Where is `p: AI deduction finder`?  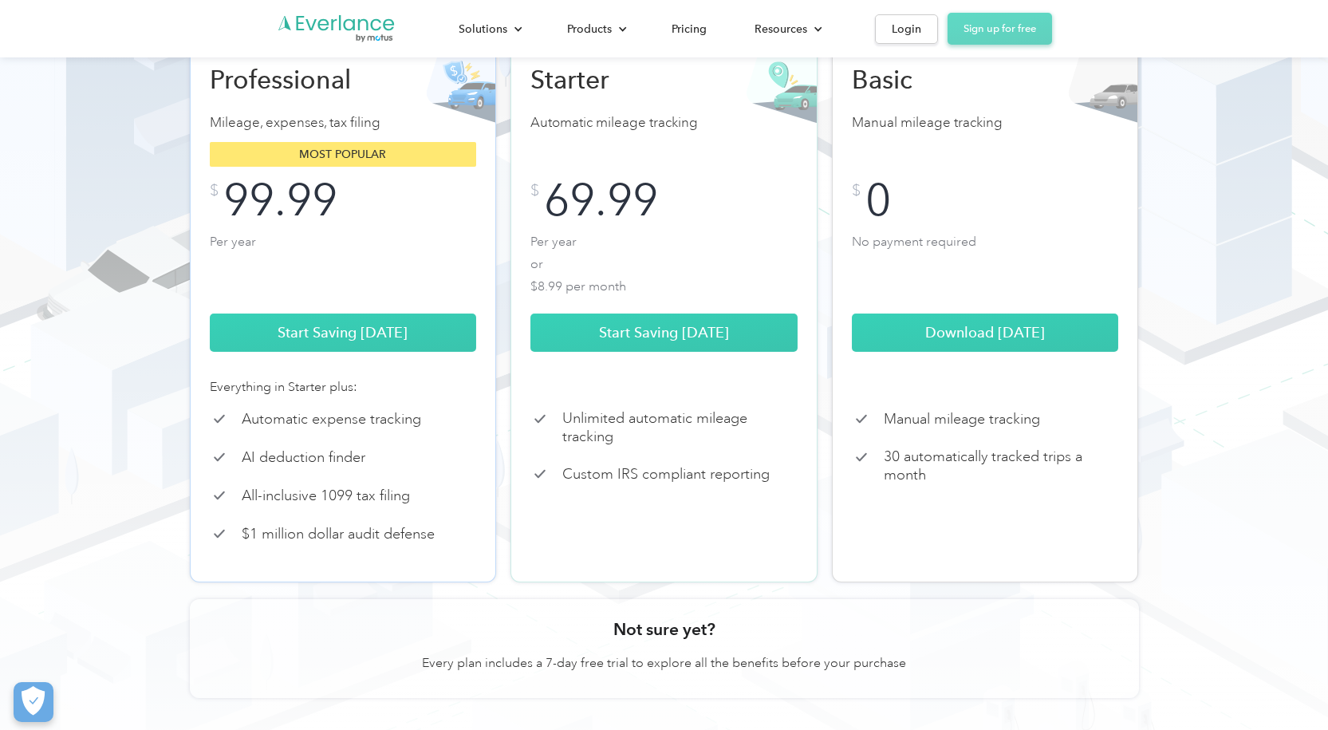 p: AI deduction finder is located at coordinates (303, 457).